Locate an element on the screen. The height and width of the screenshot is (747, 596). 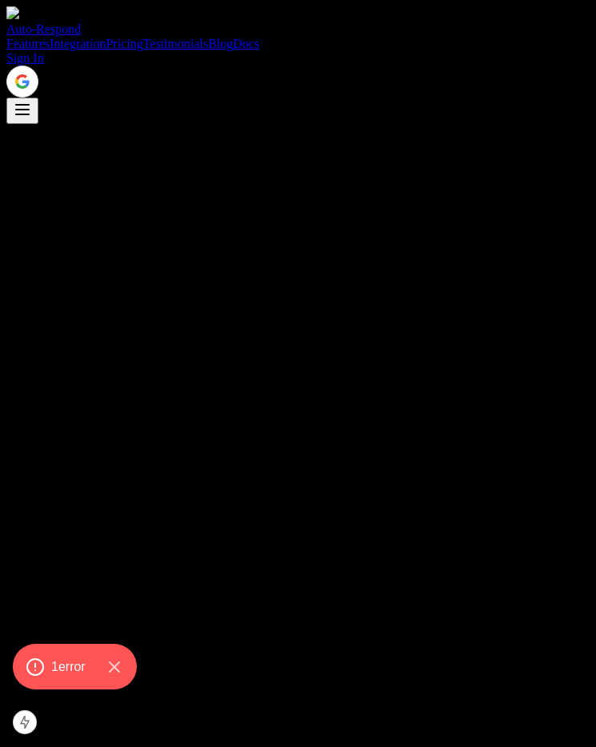
a: Testimonials is located at coordinates (176, 43).